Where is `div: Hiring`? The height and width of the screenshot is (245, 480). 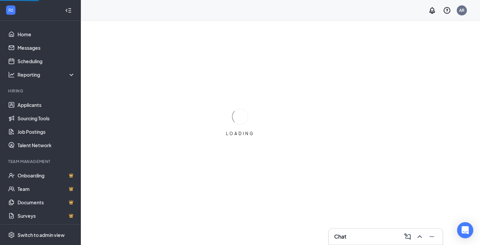 div: Hiring is located at coordinates (41, 91).